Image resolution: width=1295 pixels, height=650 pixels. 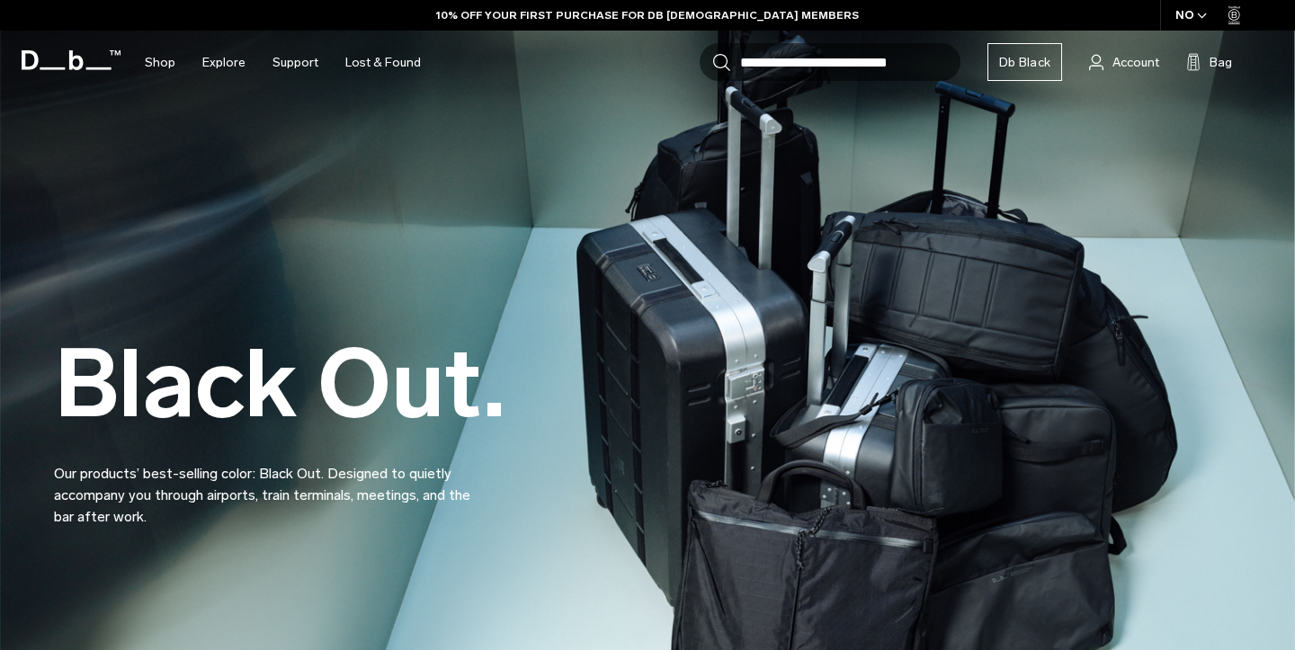 What do you see at coordinates (224, 62) in the screenshot?
I see `a: Explore` at bounding box center [224, 62].